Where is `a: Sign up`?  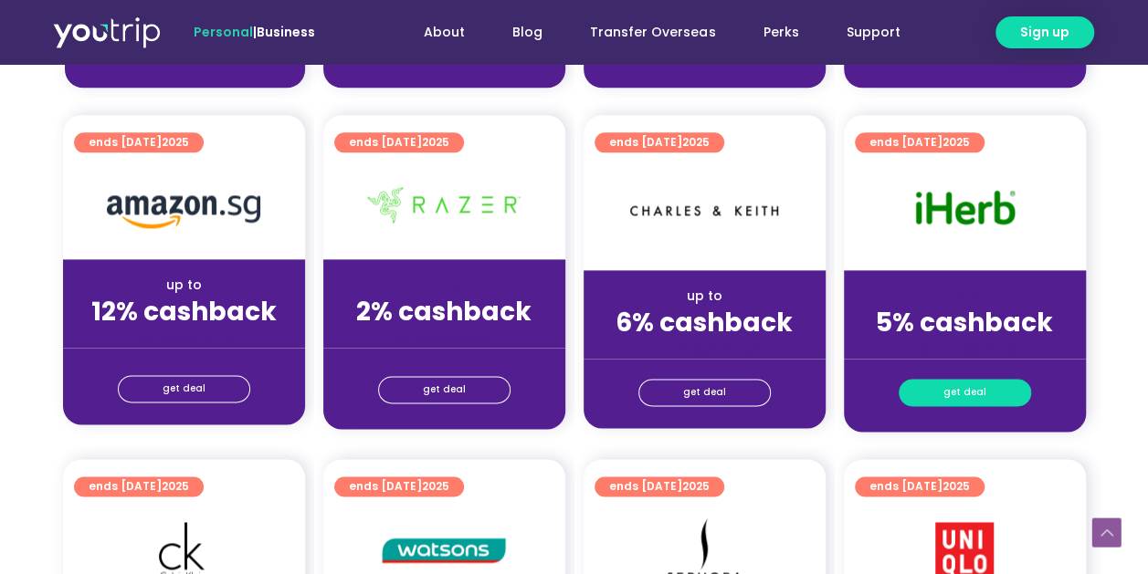
a: Sign up is located at coordinates (1045, 32).